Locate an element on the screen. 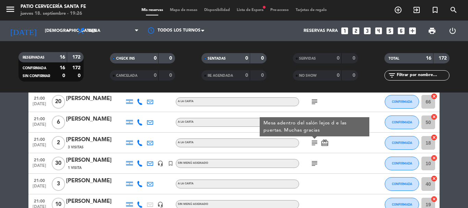 The width and height of the screenshot is (468, 208). span: 1 Visita is located at coordinates (75, 168).